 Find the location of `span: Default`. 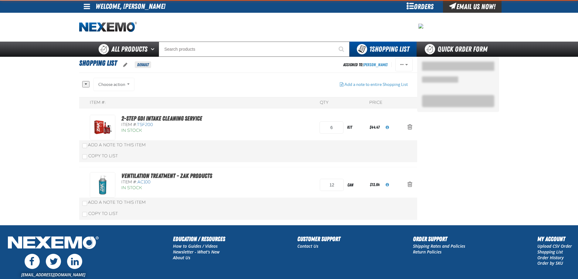

span: Default is located at coordinates (143, 65).